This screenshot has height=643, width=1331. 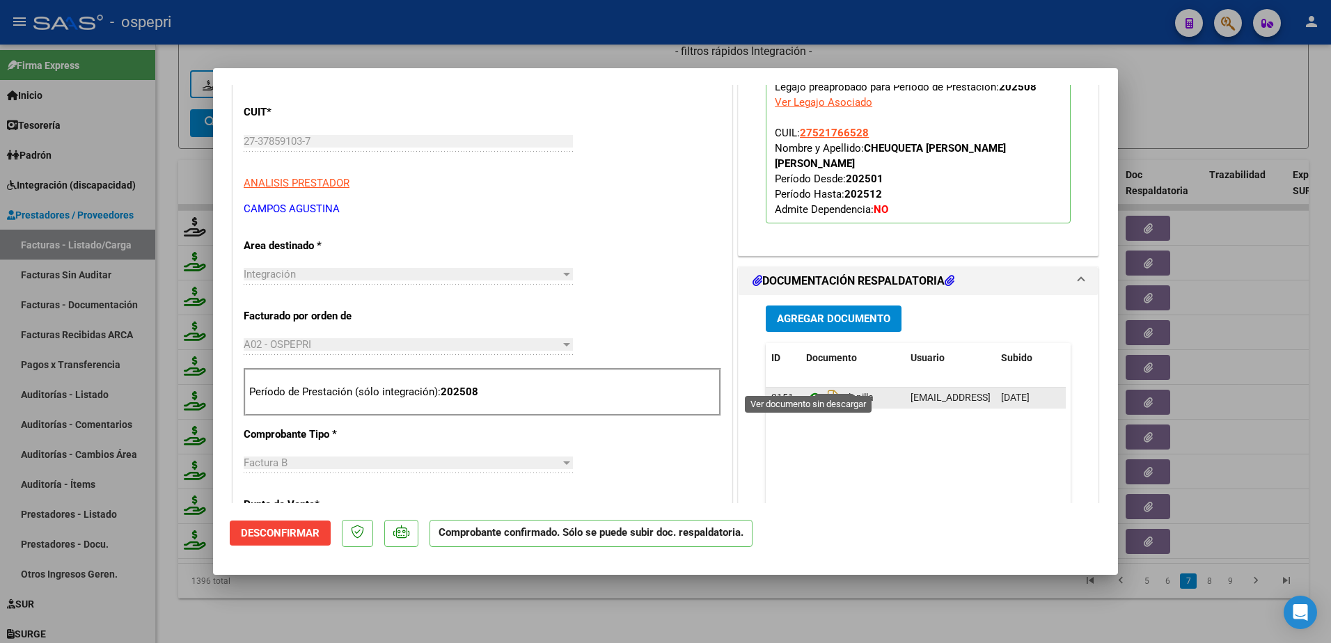 What do you see at coordinates (824, 102) in the screenshot?
I see `div: Ver Legajo Asociado` at bounding box center [824, 102].